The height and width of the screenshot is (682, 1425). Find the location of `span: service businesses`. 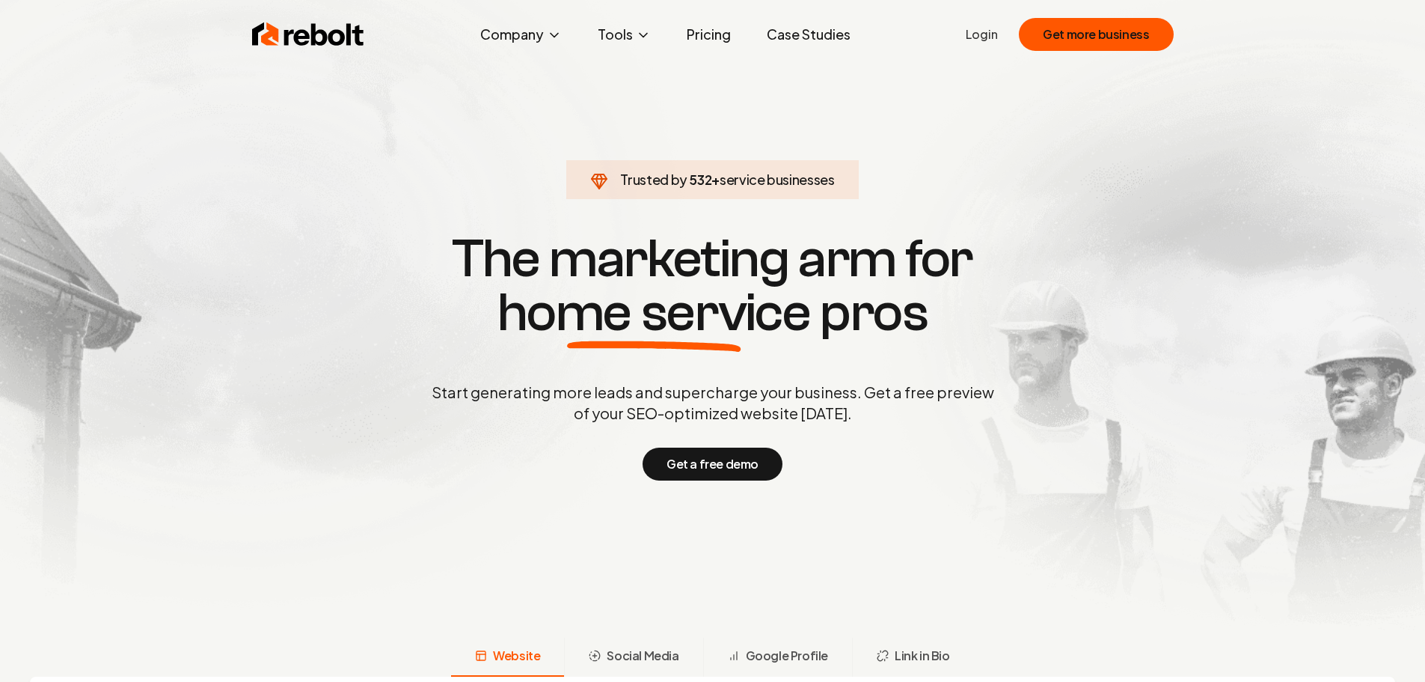

span: service businesses is located at coordinates (777, 179).